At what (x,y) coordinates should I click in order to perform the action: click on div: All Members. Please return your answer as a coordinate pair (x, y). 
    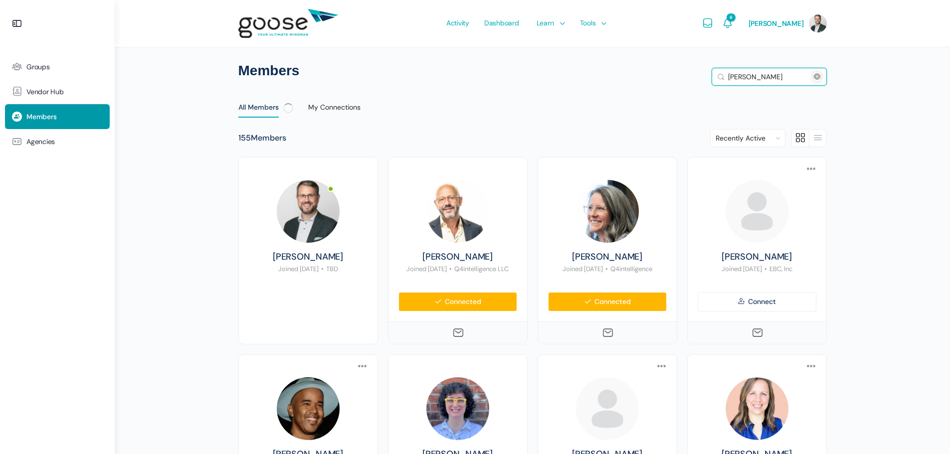
    Looking at the image, I should click on (258, 110).